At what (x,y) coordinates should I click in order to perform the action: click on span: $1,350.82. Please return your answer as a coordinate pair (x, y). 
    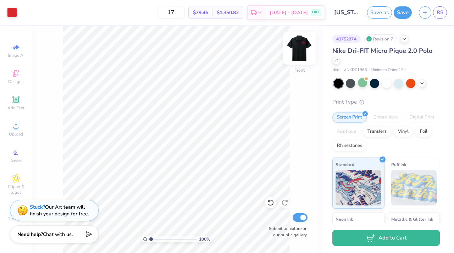
    Looking at the image, I should click on (228, 12).